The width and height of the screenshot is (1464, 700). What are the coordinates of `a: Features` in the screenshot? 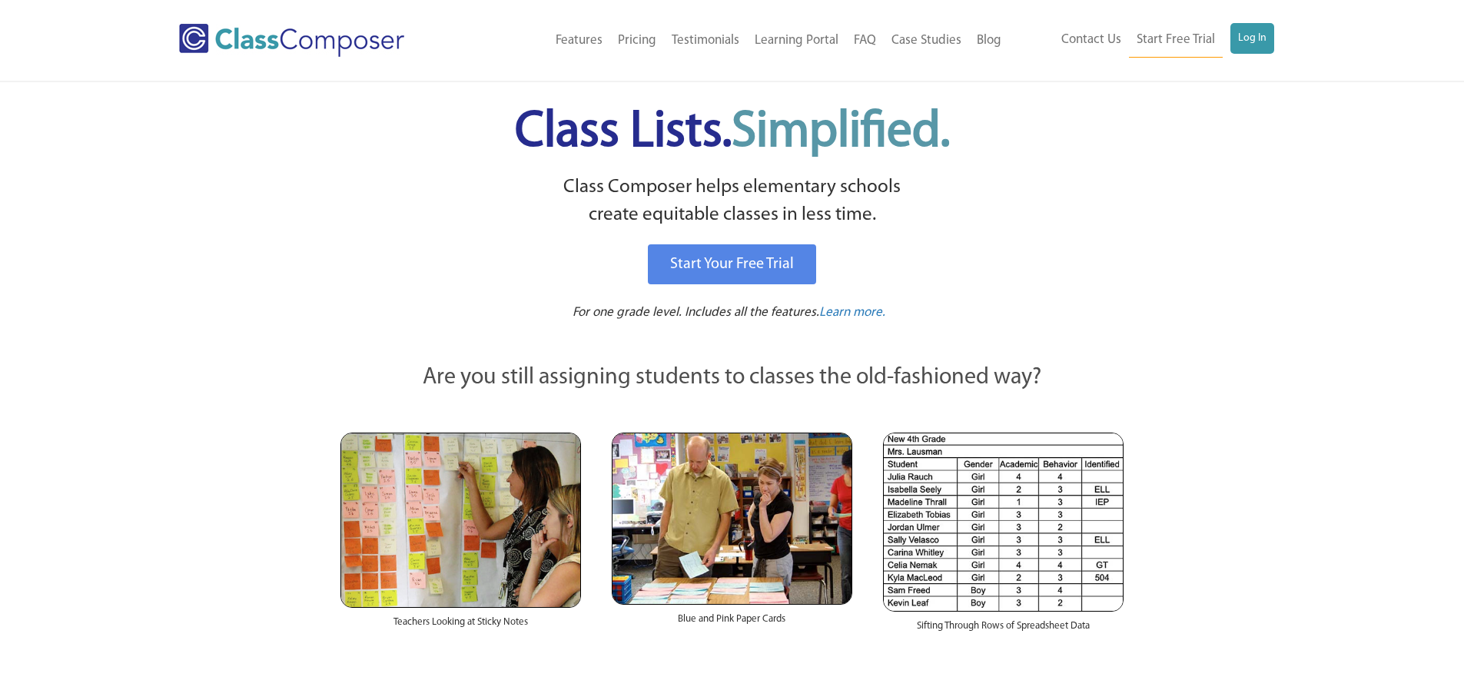 It's located at (579, 41).